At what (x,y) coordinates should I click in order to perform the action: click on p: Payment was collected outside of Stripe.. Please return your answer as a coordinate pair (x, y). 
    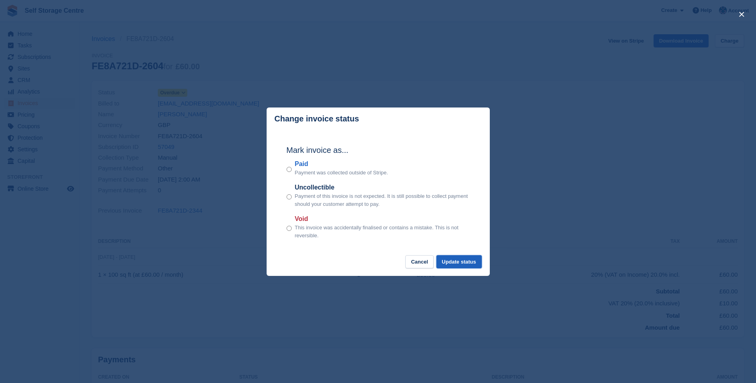
    Looking at the image, I should click on (341, 173).